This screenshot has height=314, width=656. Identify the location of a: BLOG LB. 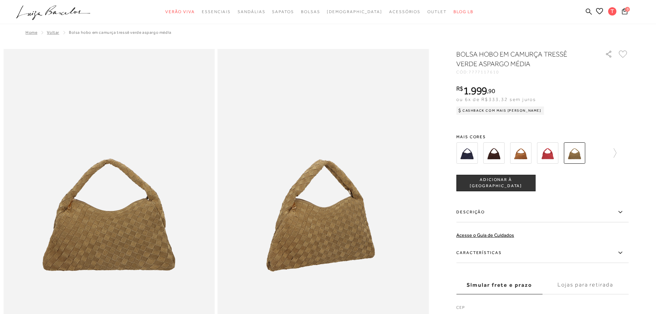
(463, 12).